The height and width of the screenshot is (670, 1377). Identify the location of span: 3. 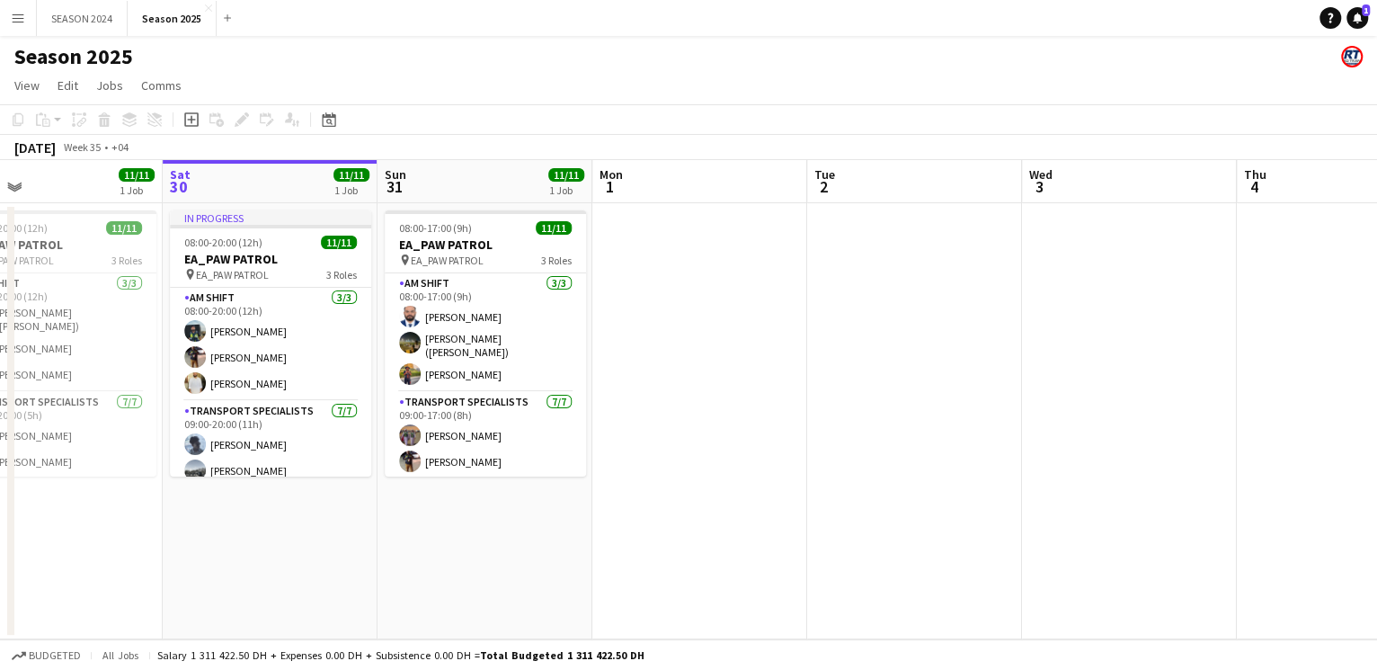
(1039, 186).